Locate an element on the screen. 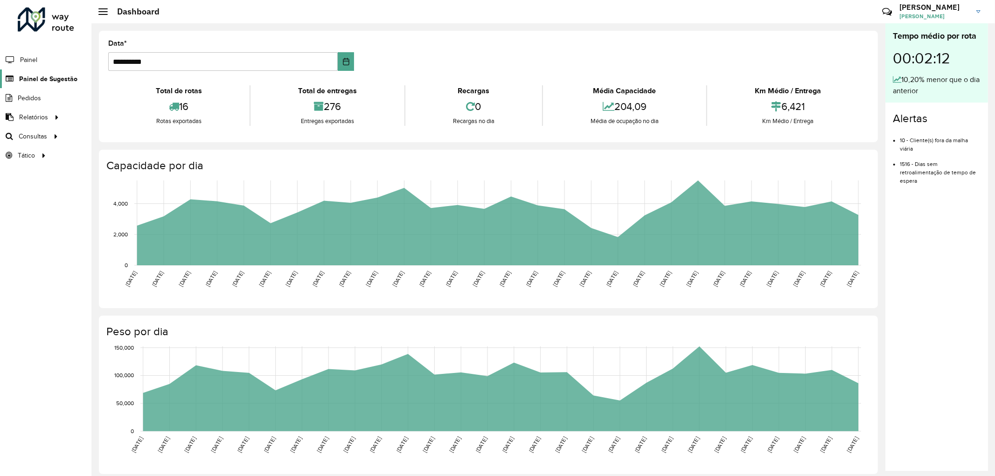 This screenshot has height=476, width=995. text: 100,000 is located at coordinates (124, 376).